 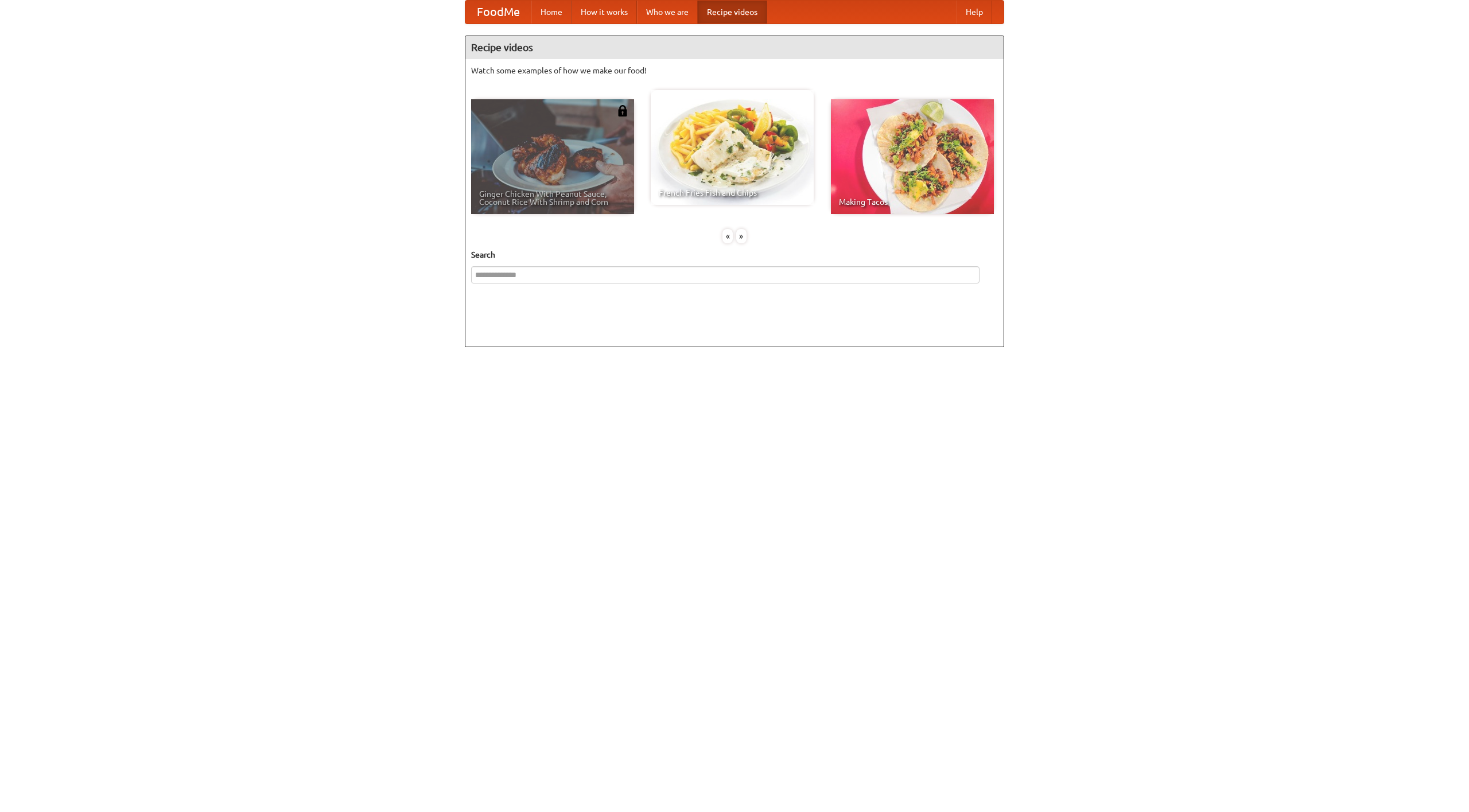 What do you see at coordinates (975, 12) in the screenshot?
I see `a: Help` at bounding box center [975, 12].